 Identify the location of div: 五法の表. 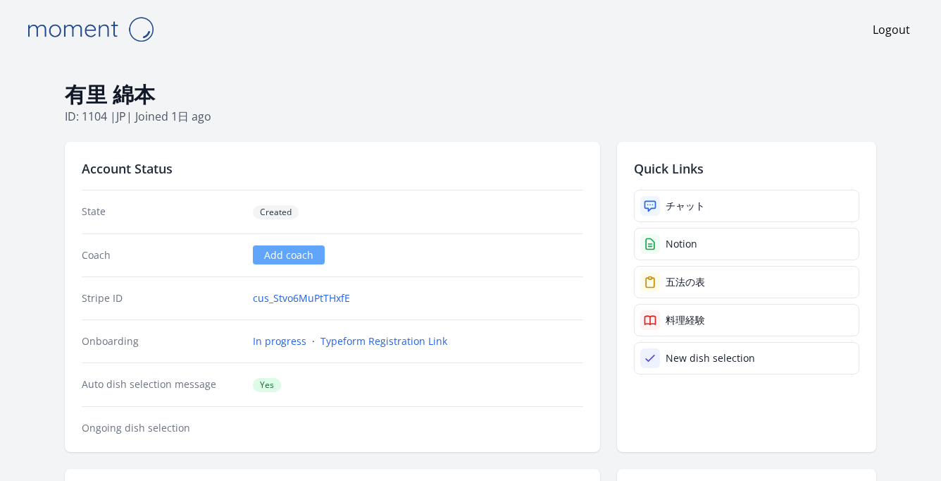
(686, 282).